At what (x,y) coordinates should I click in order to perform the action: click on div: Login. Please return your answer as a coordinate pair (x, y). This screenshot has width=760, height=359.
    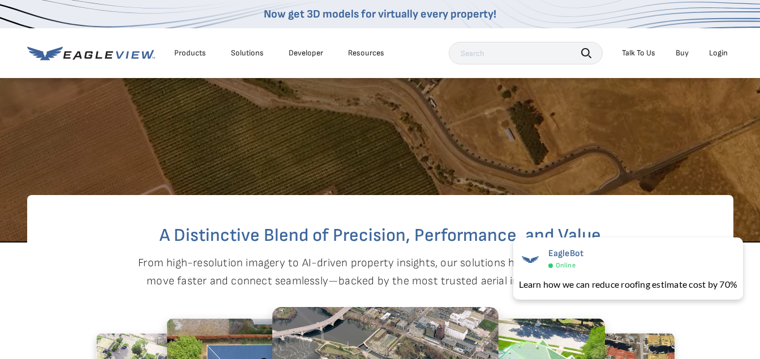
    Looking at the image, I should click on (718, 53).